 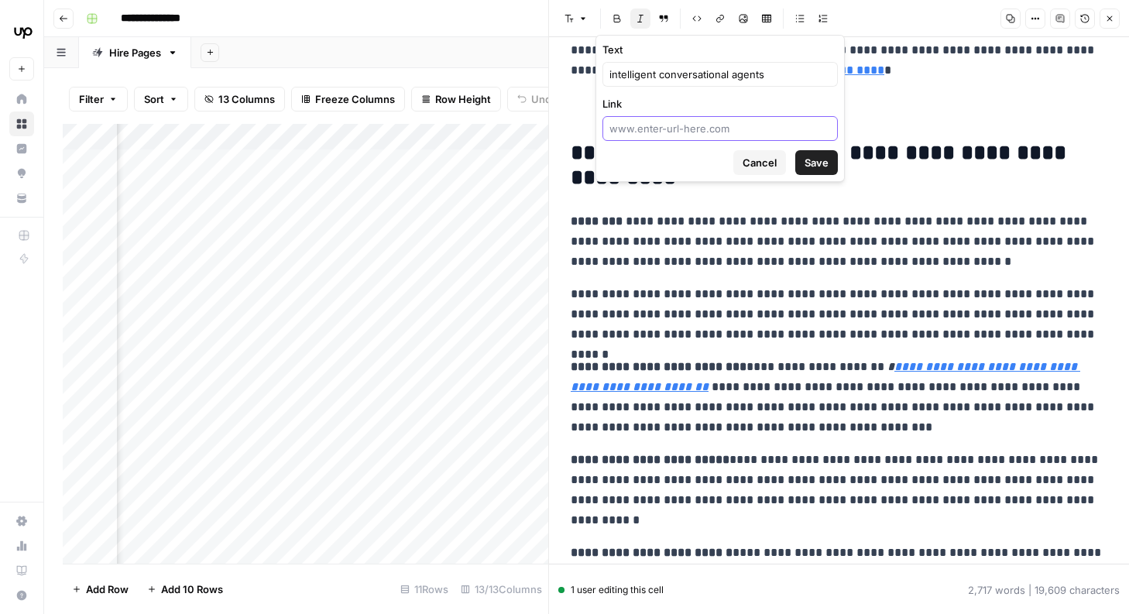 What do you see at coordinates (22, 149) in the screenshot?
I see `a: Insights` at bounding box center [22, 149].